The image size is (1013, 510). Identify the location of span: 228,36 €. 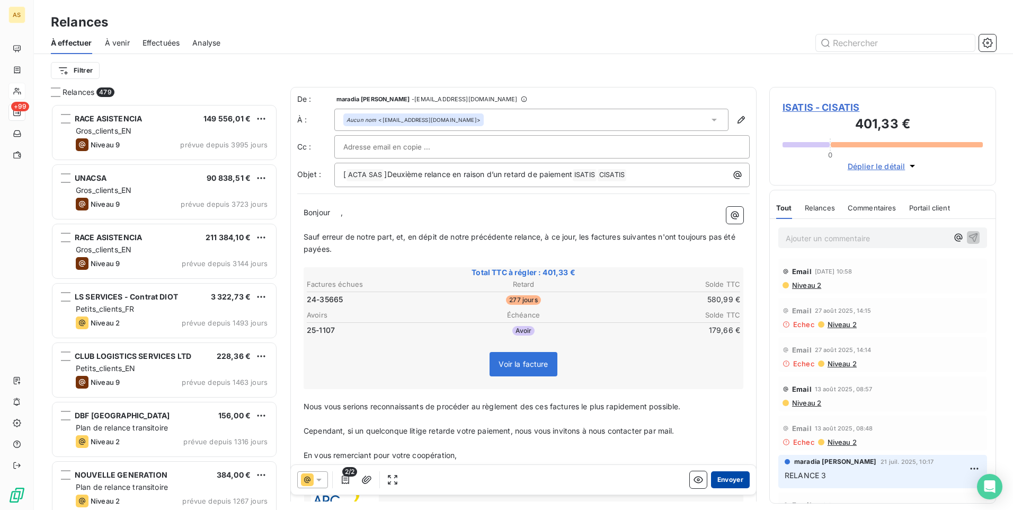
(234, 355).